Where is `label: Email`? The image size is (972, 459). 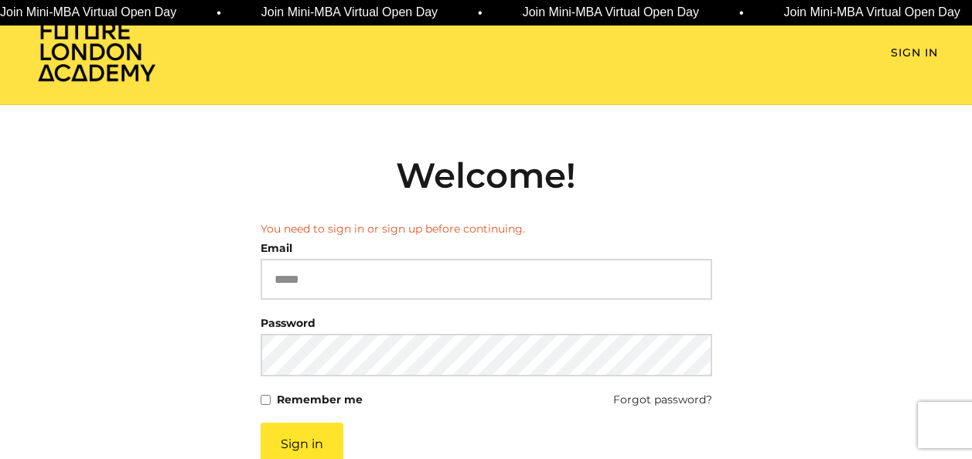
label: Email is located at coordinates (276, 248).